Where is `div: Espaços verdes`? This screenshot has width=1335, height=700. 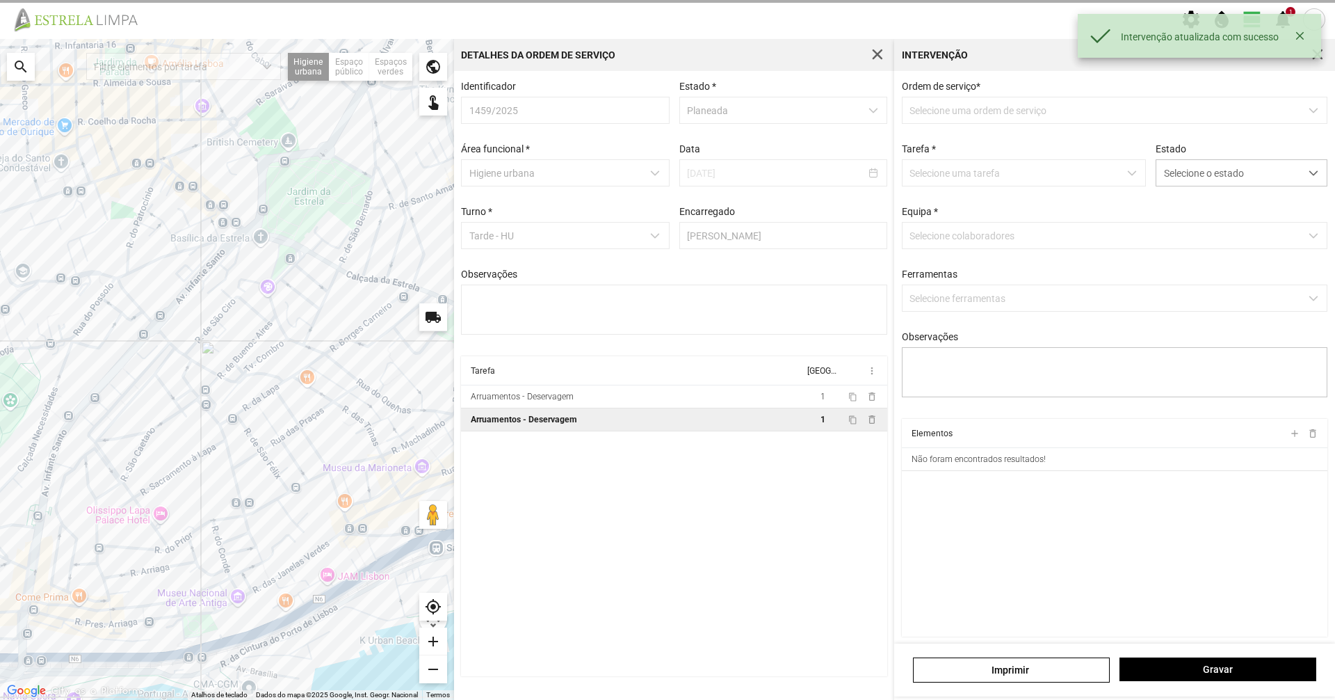
div: Espaços verdes is located at coordinates (391, 67).